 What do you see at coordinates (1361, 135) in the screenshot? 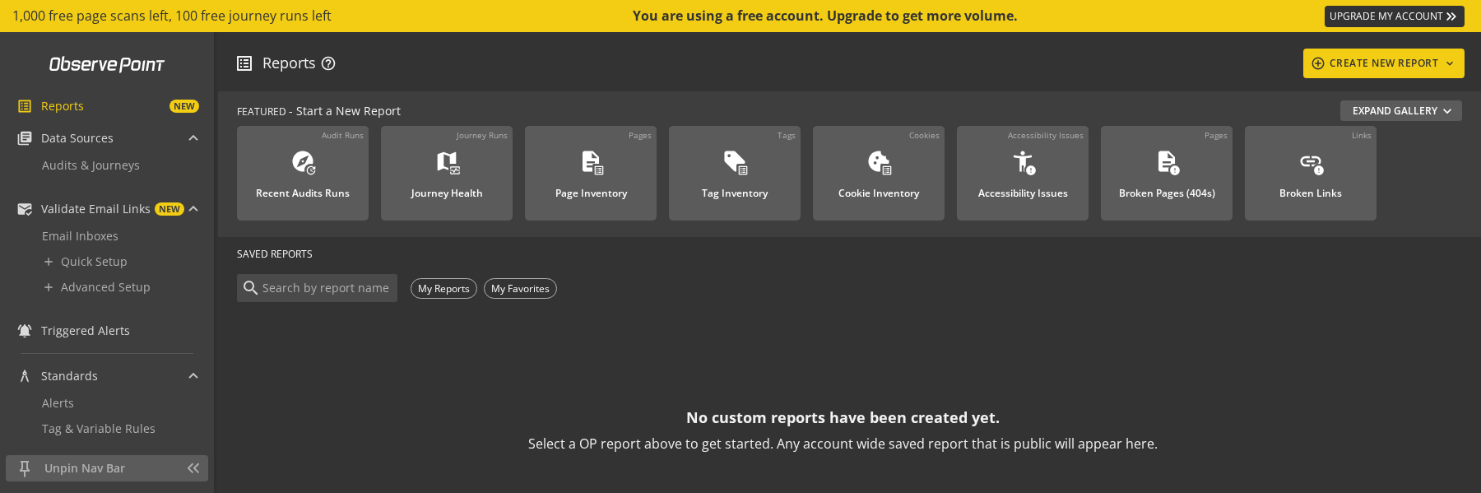
I see `div: Links` at bounding box center [1361, 135].